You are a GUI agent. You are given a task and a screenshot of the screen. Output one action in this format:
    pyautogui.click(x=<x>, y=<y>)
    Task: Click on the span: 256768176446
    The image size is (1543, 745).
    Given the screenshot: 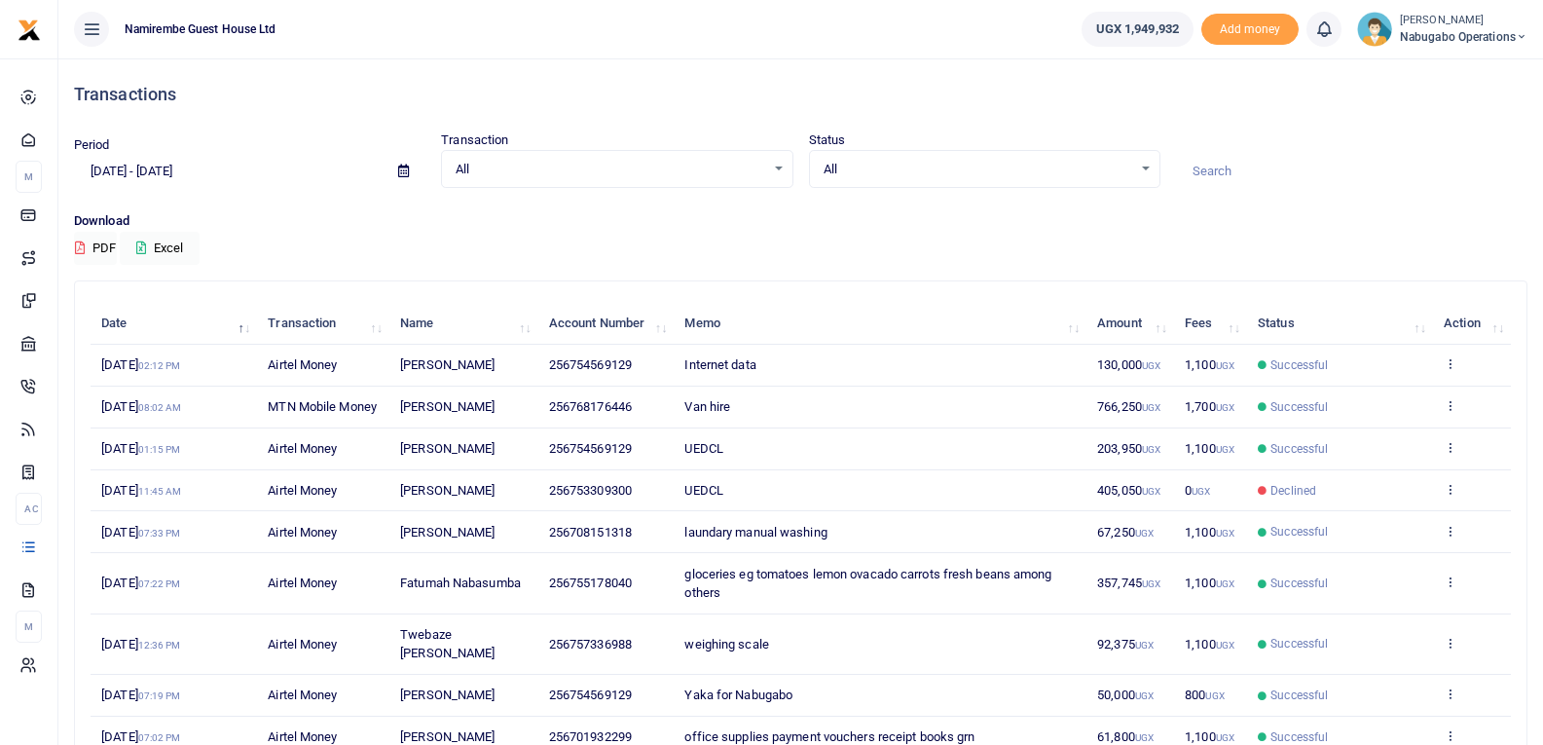 What is the action you would take?
    pyautogui.click(x=590, y=406)
    